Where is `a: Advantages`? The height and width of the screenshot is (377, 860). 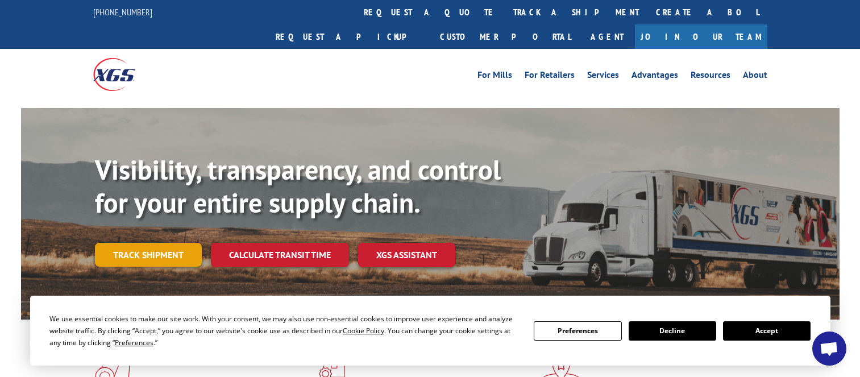 a: Advantages is located at coordinates (655, 77).